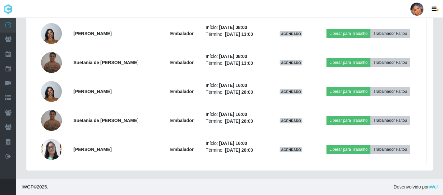 The width and height of the screenshot is (443, 195). Describe the element at coordinates (51, 149) in the screenshot. I see `img: 1754686441937.jpeg` at that location.